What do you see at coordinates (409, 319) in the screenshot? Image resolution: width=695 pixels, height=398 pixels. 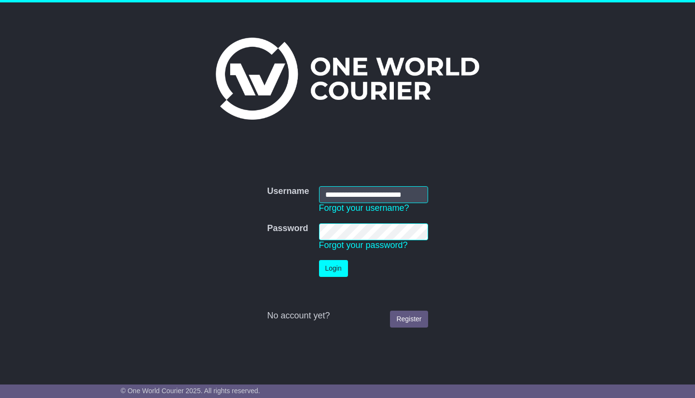 I see `a: Register` at bounding box center [409, 319].